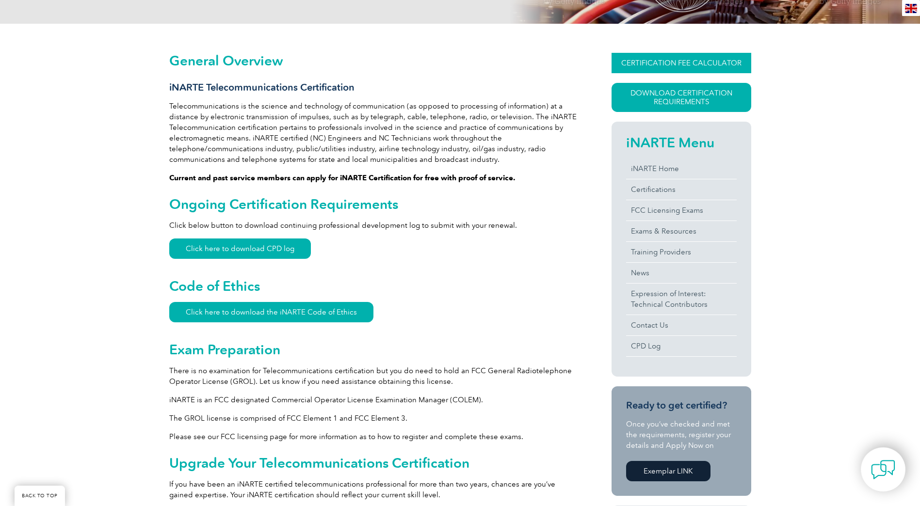 This screenshot has height=506, width=920. What do you see at coordinates (668, 471) in the screenshot?
I see `a: Exemplar LINK` at bounding box center [668, 471].